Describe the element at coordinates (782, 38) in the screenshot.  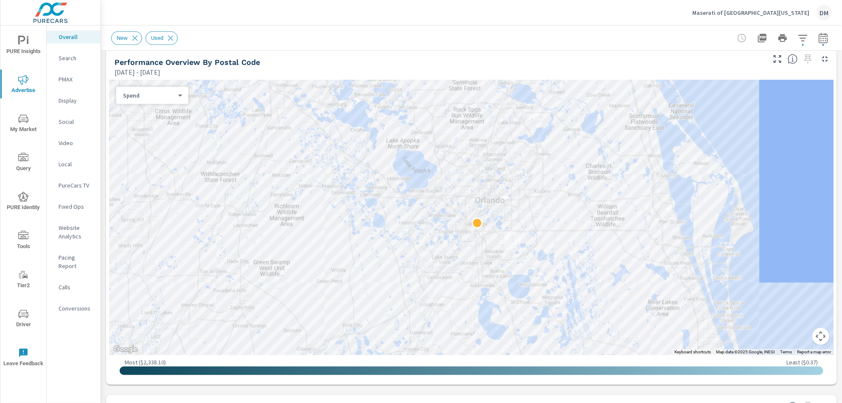
I see `button: Print Report` at that location.